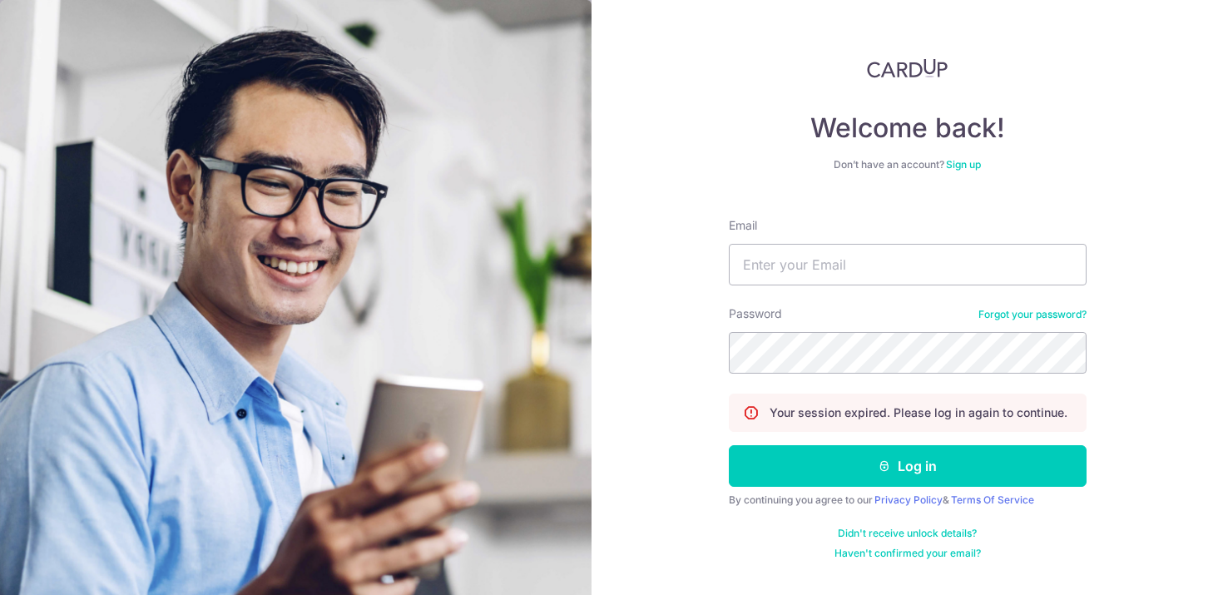 The width and height of the screenshot is (1223, 595). What do you see at coordinates (756, 314) in the screenshot?
I see `label: Password` at bounding box center [756, 314].